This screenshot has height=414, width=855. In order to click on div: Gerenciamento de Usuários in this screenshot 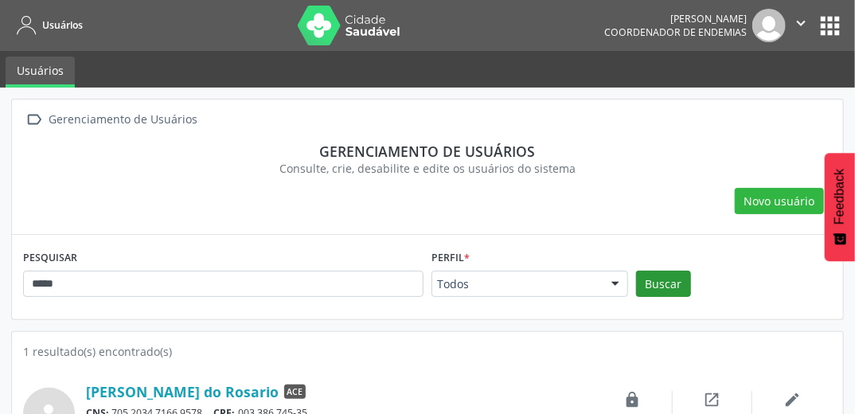, I will do `click(123, 119)`.